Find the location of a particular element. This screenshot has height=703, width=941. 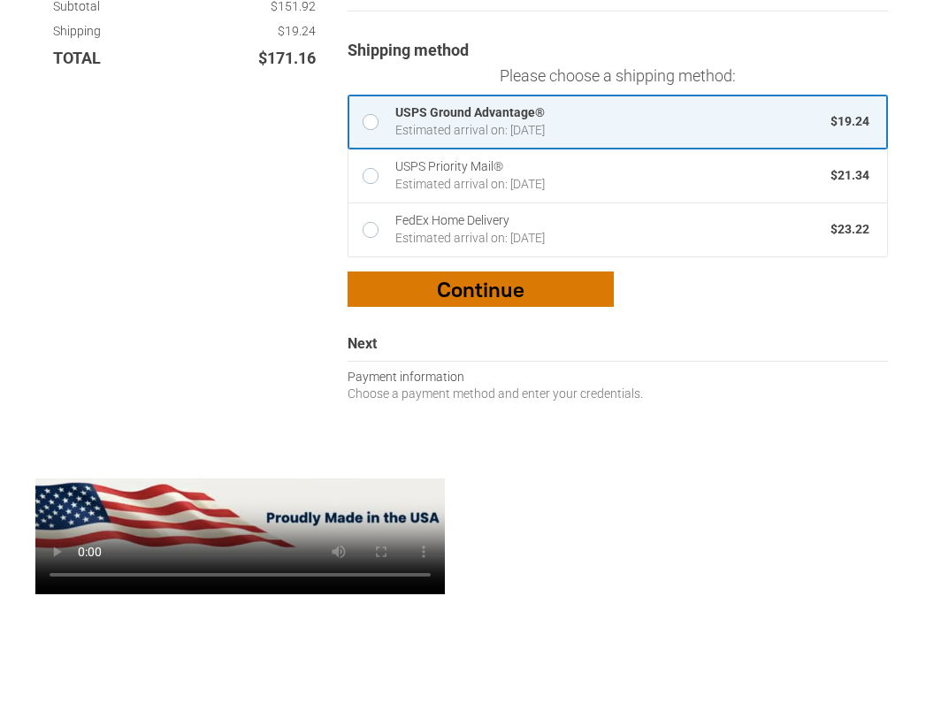

span: $171.16 is located at coordinates (286, 57).